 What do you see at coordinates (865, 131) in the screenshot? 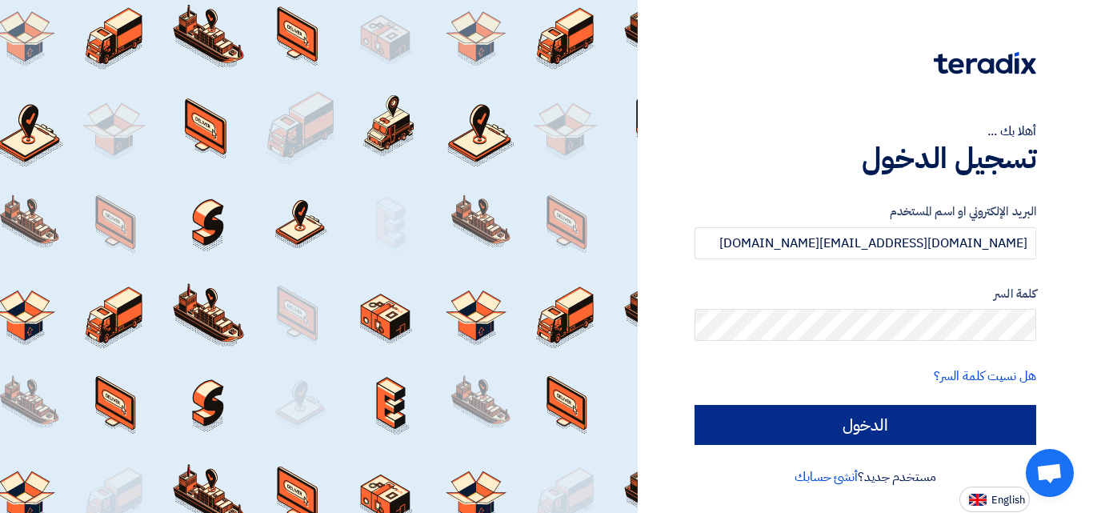
I see `div: أهلا بك ...` at bounding box center [865, 131].